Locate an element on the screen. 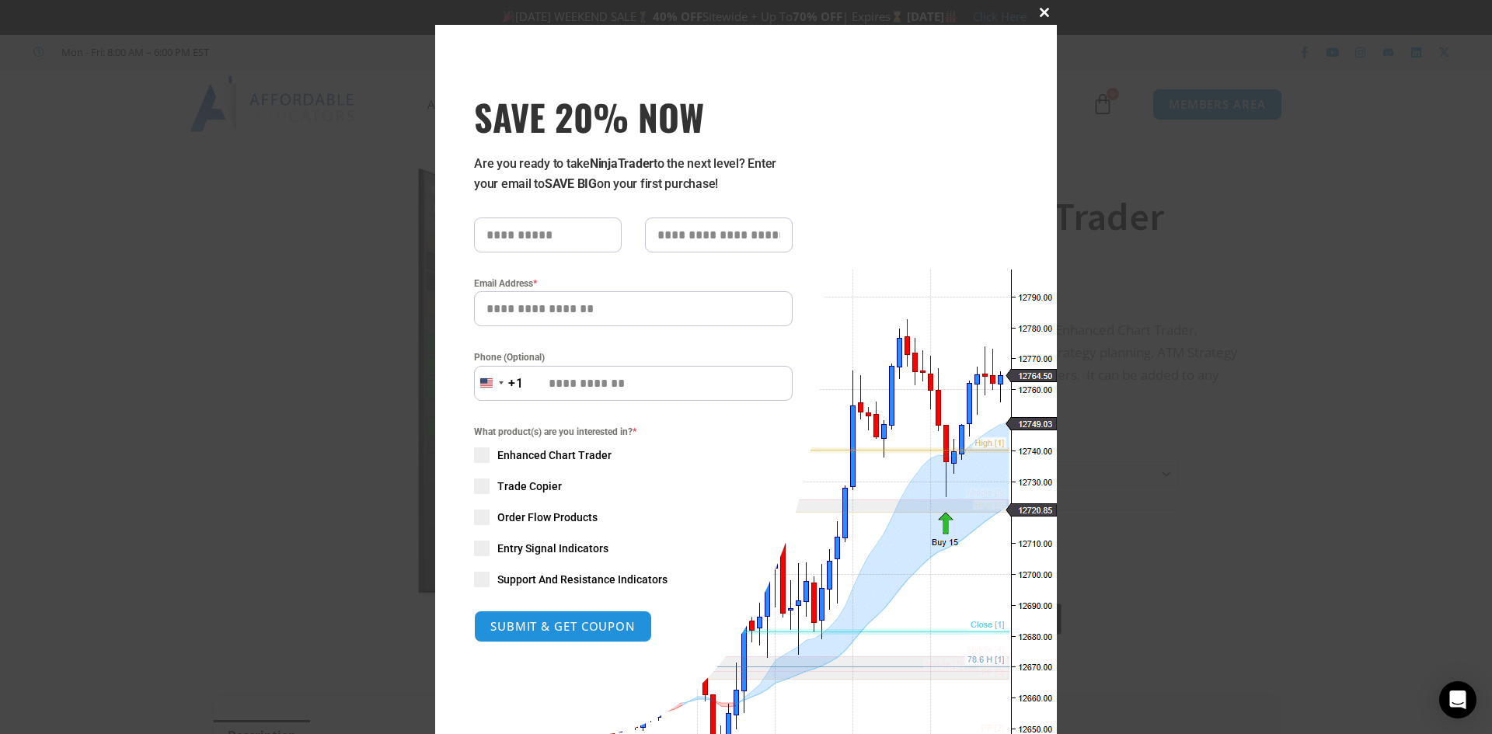  label: Support And Resistance Indicators is located at coordinates (633, 580).